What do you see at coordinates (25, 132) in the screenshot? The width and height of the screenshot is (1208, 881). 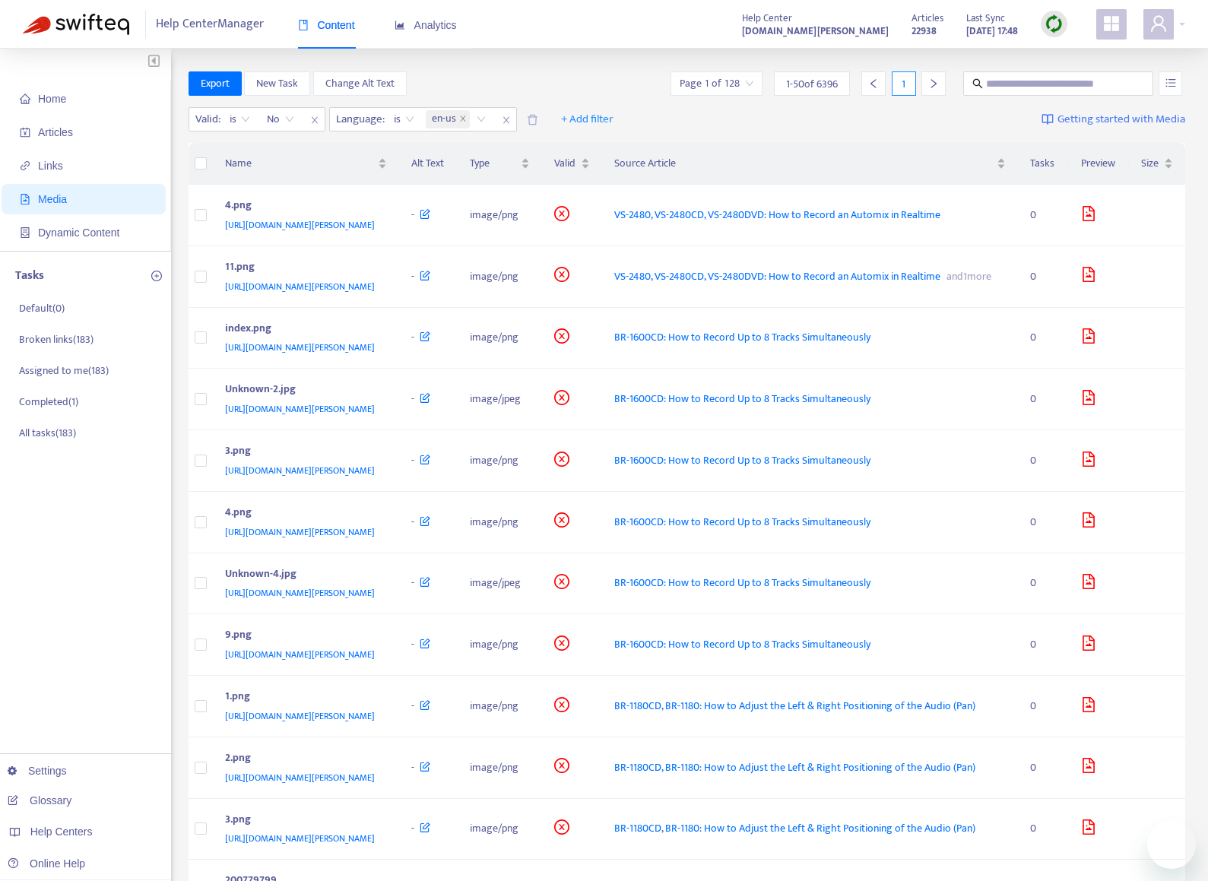 I see `span: account-book` at bounding box center [25, 132].